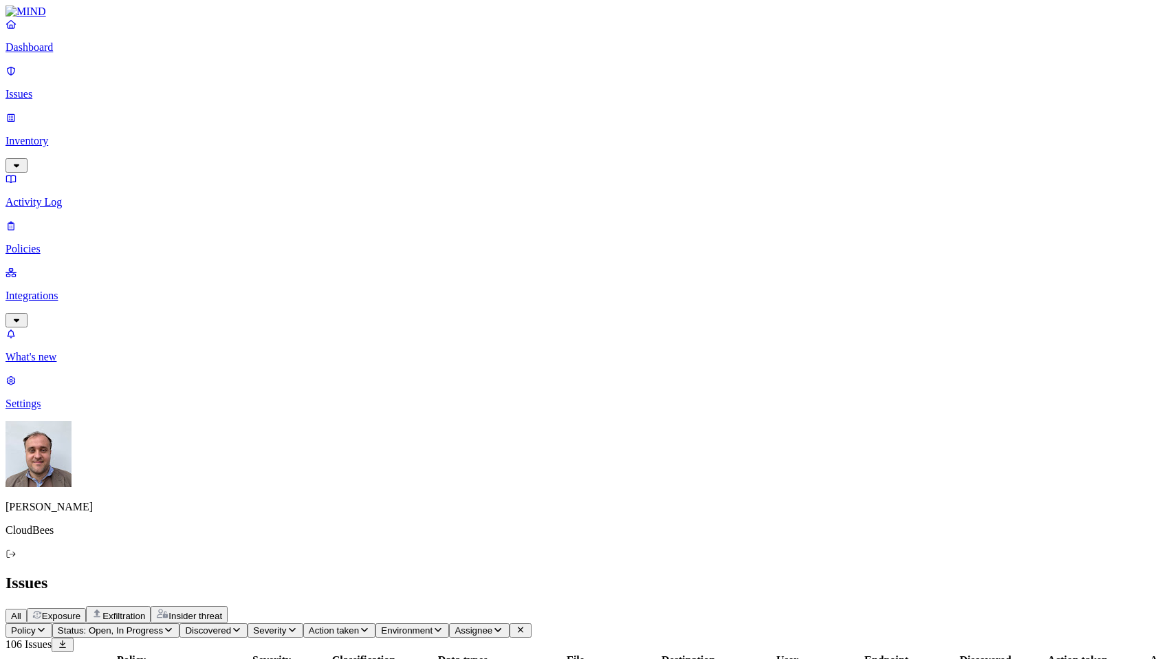 The image size is (1158, 659). What do you see at coordinates (124, 615) in the screenshot?
I see `span: Exfiltration` at bounding box center [124, 615].